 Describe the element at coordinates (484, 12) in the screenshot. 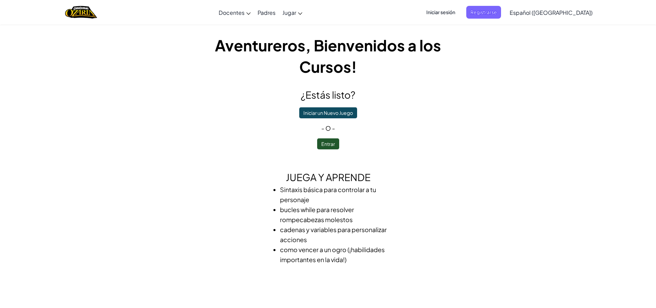

I see `span: Registrarse` at that location.